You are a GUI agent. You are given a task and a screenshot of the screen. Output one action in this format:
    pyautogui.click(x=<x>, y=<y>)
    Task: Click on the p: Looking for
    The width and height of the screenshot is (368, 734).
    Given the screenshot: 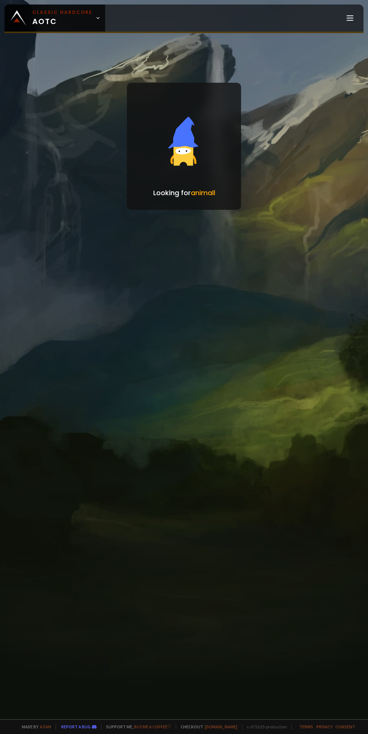 What is the action you would take?
    pyautogui.click(x=184, y=192)
    